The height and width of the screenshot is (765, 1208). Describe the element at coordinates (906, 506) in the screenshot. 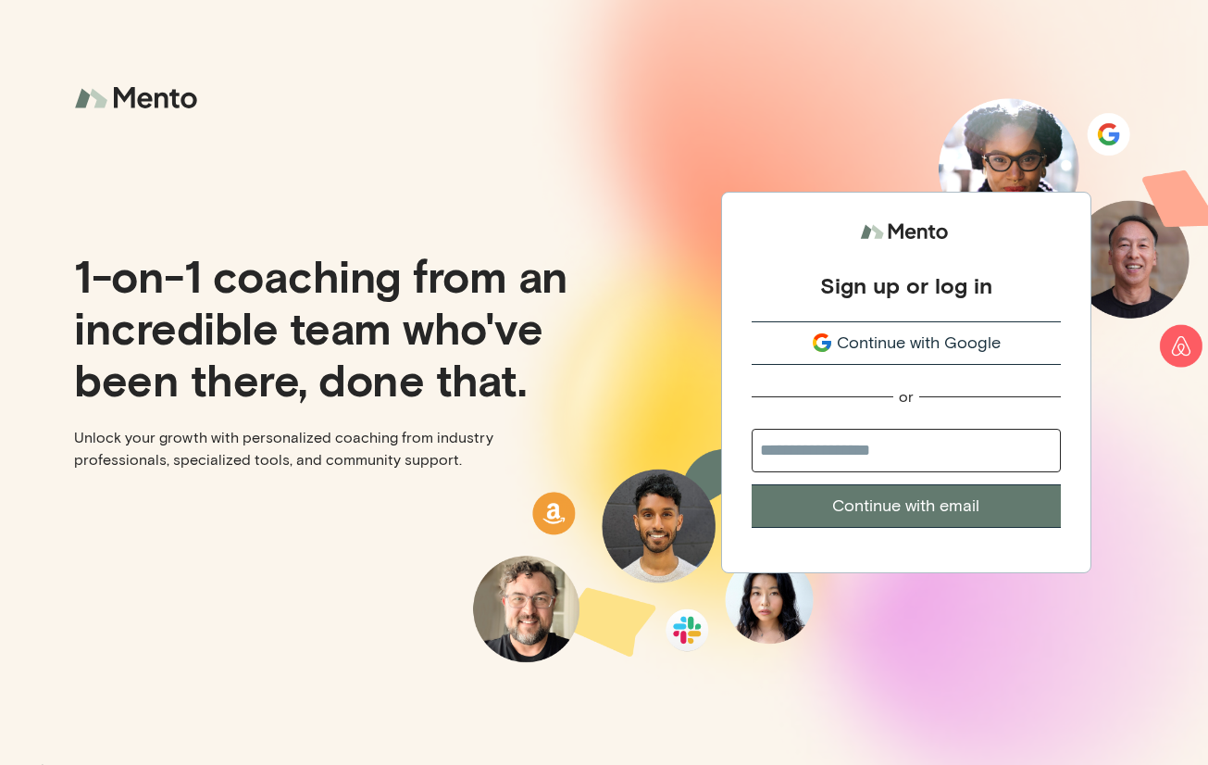

I see `button: Continue with email` at that location.